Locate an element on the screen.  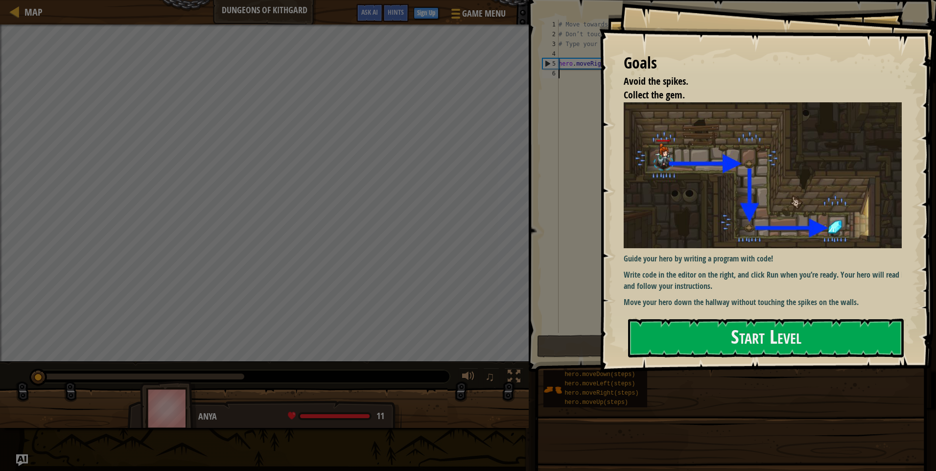
button: Toggle fullscreen is located at coordinates (514, 377).